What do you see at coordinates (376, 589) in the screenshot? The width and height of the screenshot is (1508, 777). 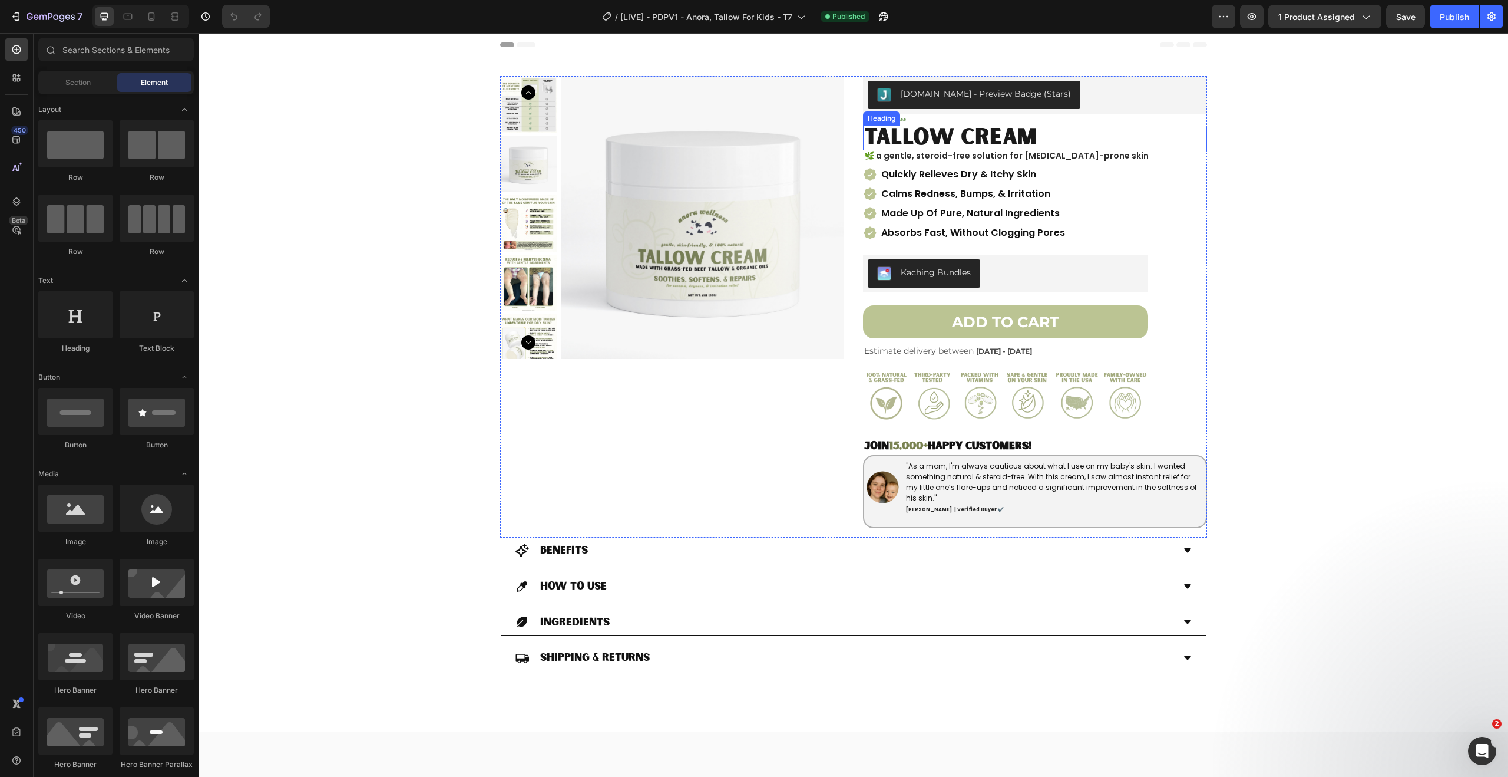 I see `p: INGREDIENTS` at bounding box center [376, 589].